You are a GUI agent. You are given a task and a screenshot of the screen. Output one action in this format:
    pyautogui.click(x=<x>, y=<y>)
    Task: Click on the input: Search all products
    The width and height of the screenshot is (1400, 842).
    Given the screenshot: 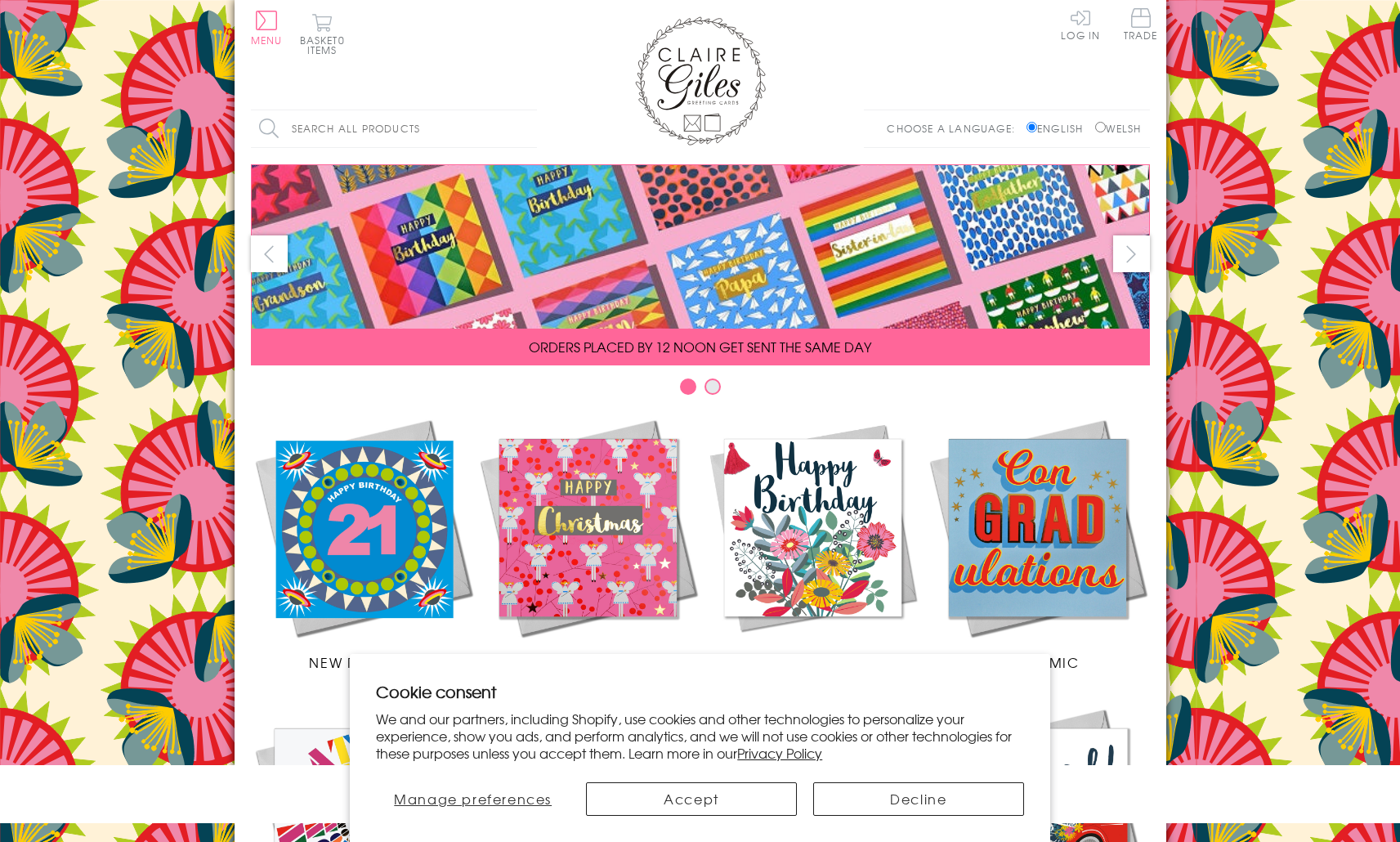 What is the action you would take?
    pyautogui.click(x=394, y=129)
    